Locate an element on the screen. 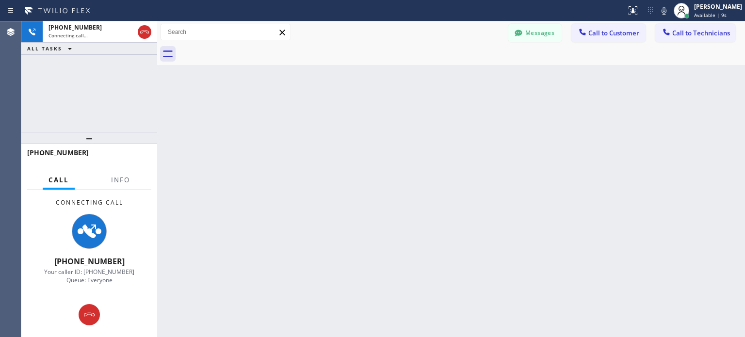 This screenshot has width=745, height=337. button: Mute is located at coordinates (664, 11).